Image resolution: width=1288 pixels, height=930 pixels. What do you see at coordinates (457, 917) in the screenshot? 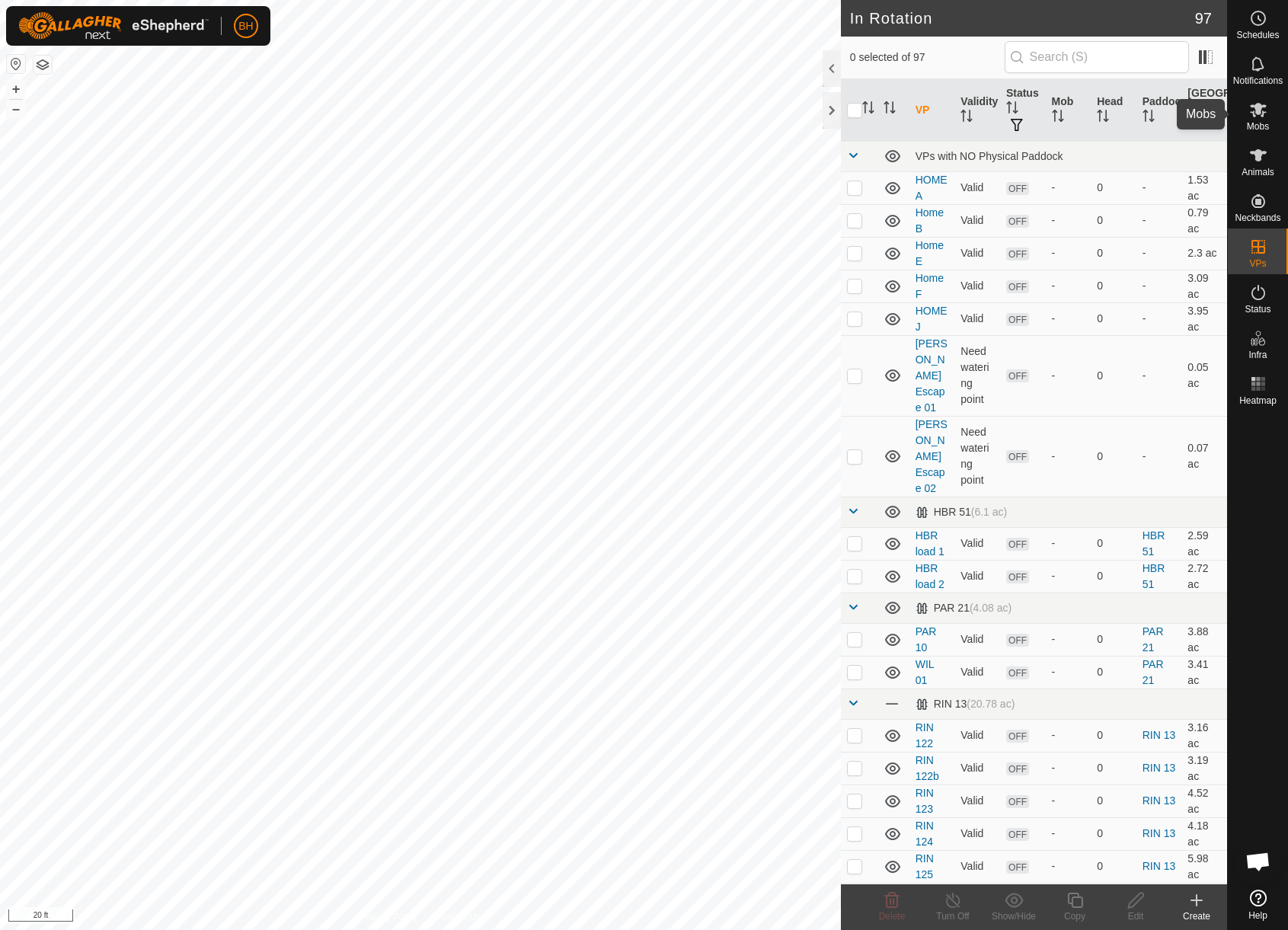
I see `a: Contact Us` at bounding box center [457, 917].